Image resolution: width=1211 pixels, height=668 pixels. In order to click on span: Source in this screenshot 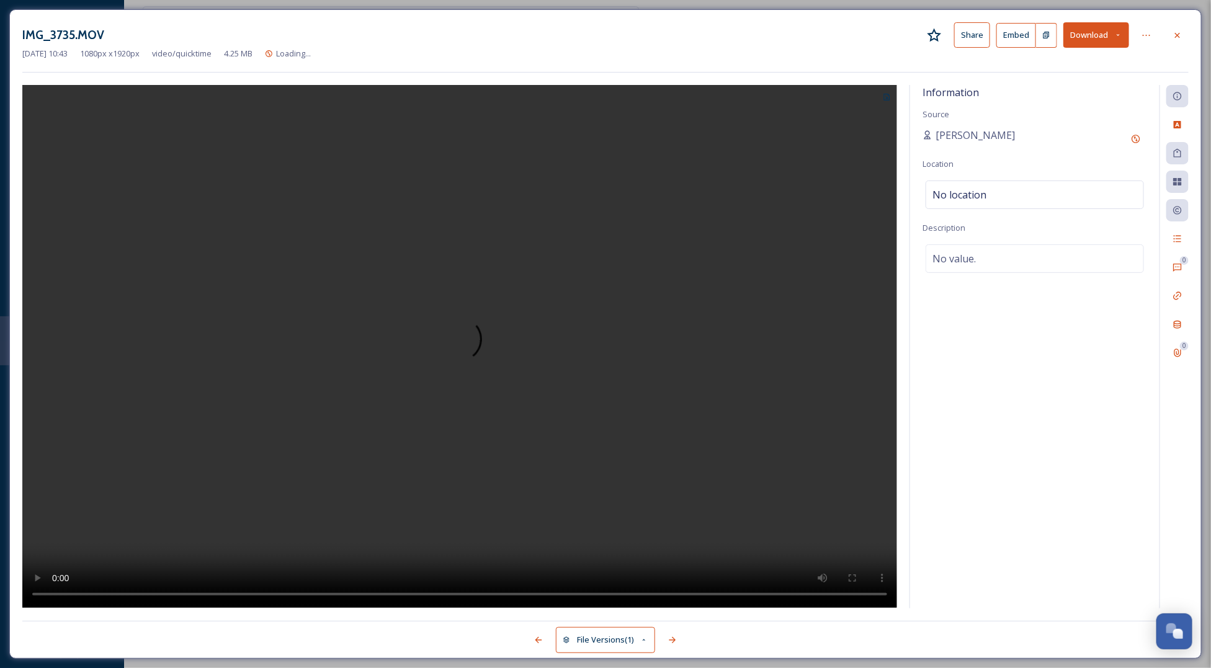, I will do `click(935, 114)`.